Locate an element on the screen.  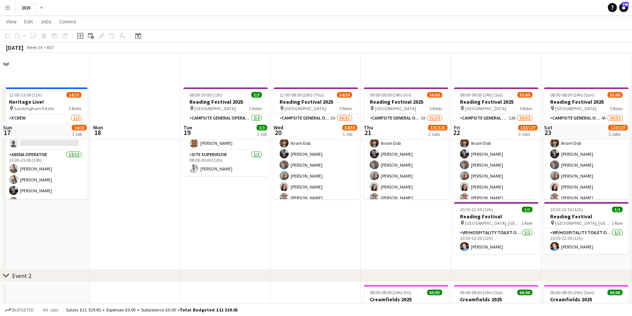
span: Jobs is located at coordinates (46, 22).